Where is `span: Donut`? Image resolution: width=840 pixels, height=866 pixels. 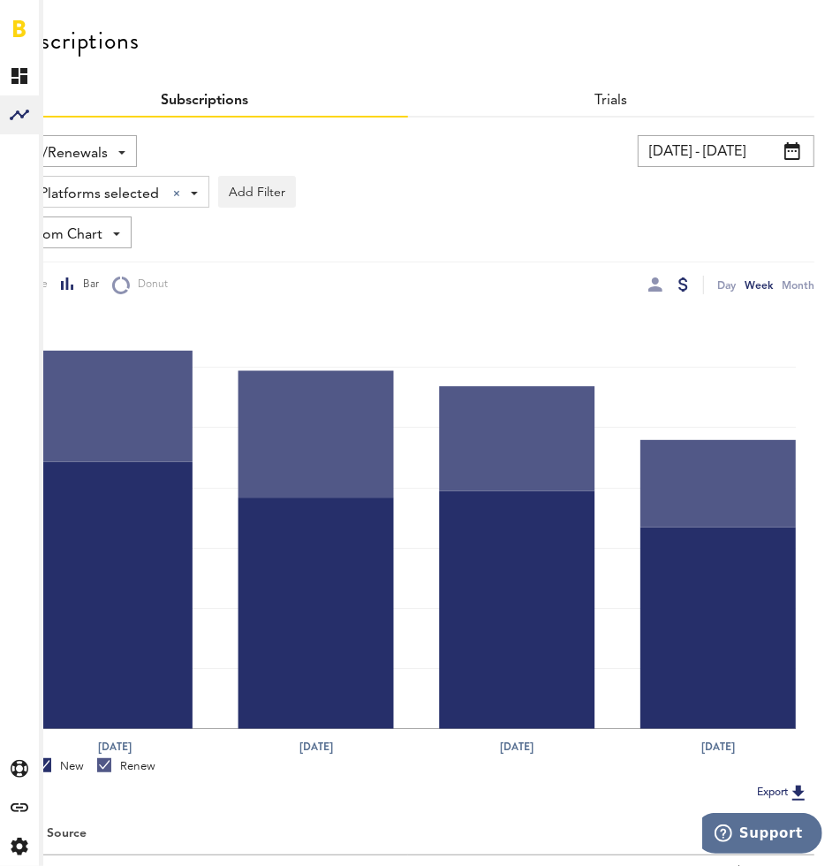
span: Donut is located at coordinates (148, 285).